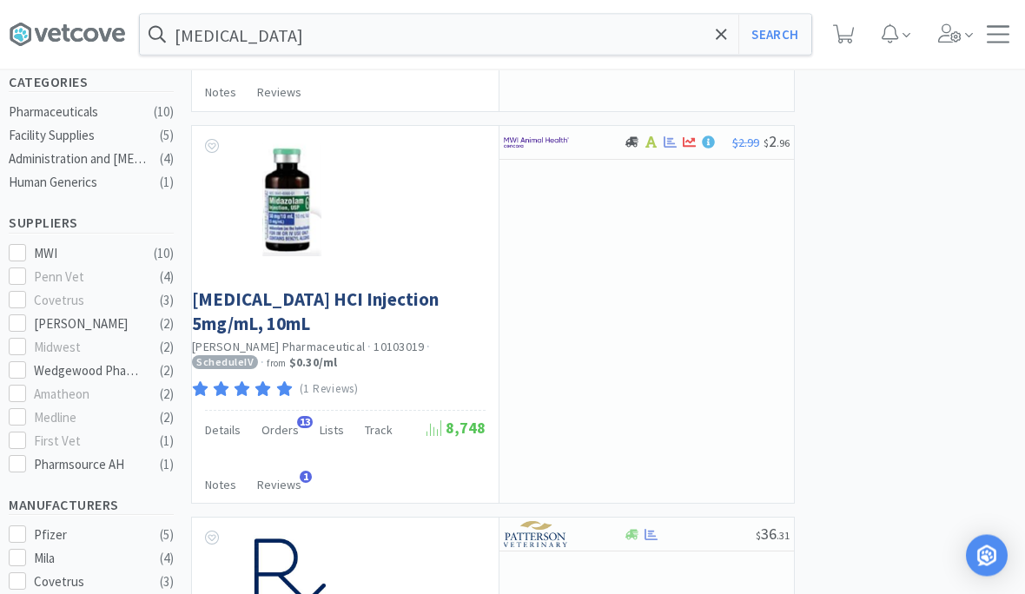 The width and height of the screenshot is (1025, 594). What do you see at coordinates (280, 431) in the screenshot?
I see `span: Orders` at bounding box center [280, 431].